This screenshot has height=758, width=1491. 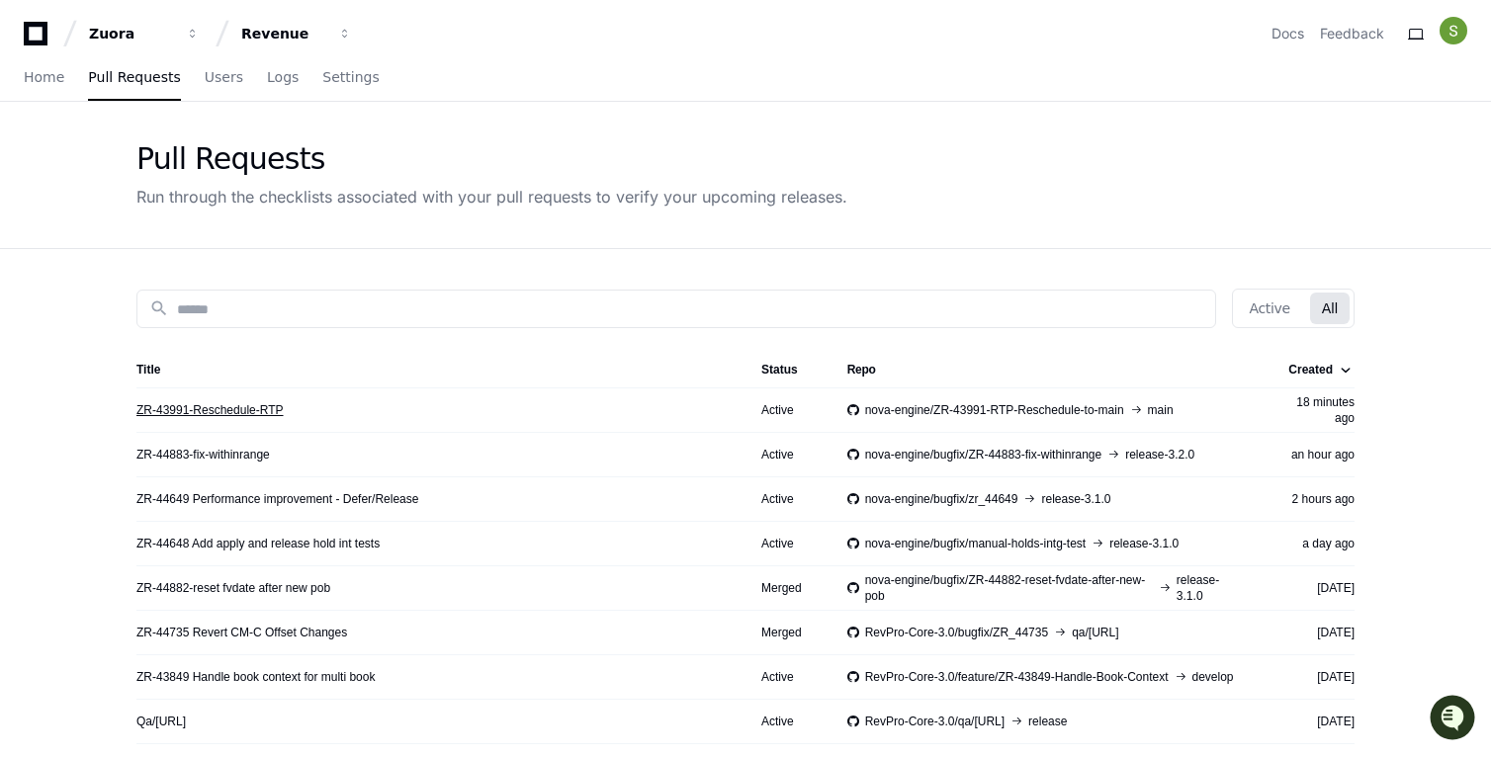 I want to click on span: Users, so click(x=223, y=77).